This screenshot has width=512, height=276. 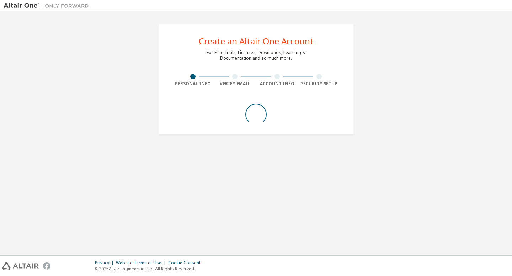 What do you see at coordinates (47, 266) in the screenshot?
I see `img: facebook.svg` at bounding box center [47, 266].